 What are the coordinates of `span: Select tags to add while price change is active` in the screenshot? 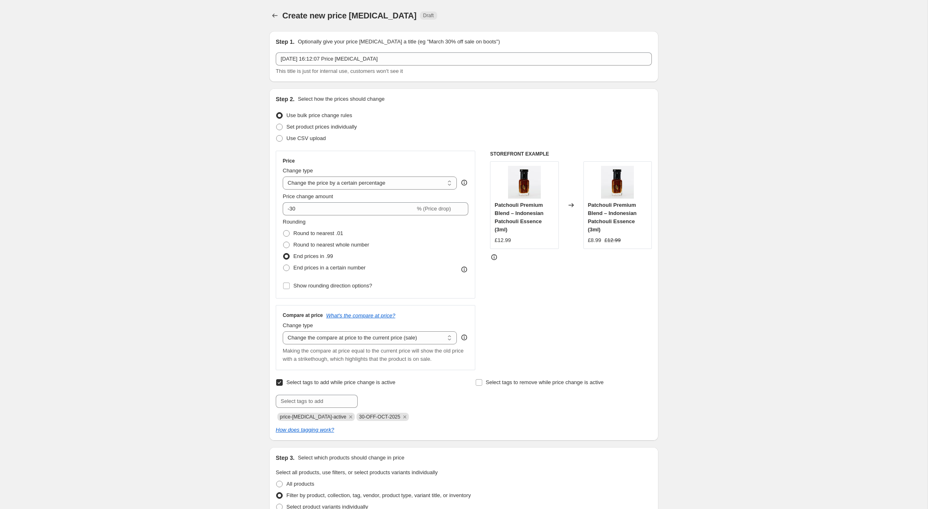 It's located at (341, 382).